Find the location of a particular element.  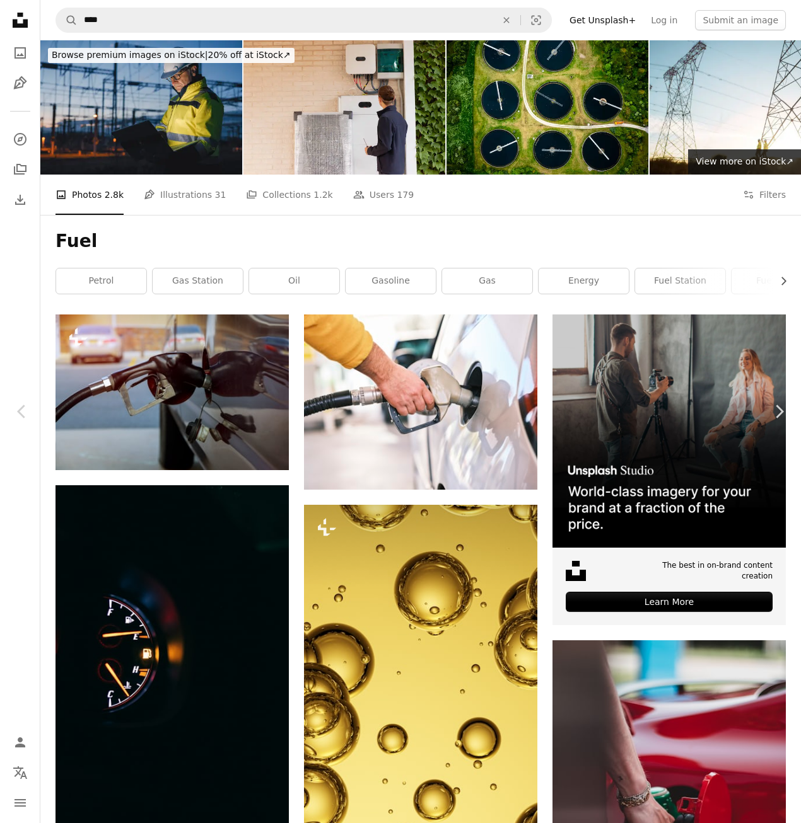

span: View more on iStock ↗ is located at coordinates (744, 161).